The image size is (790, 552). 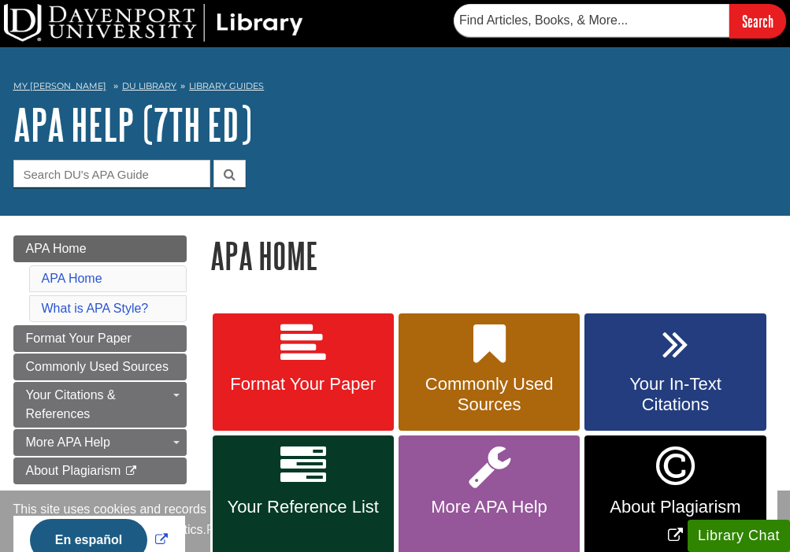 I want to click on input: Find Articles, Books, & More..., so click(x=591, y=20).